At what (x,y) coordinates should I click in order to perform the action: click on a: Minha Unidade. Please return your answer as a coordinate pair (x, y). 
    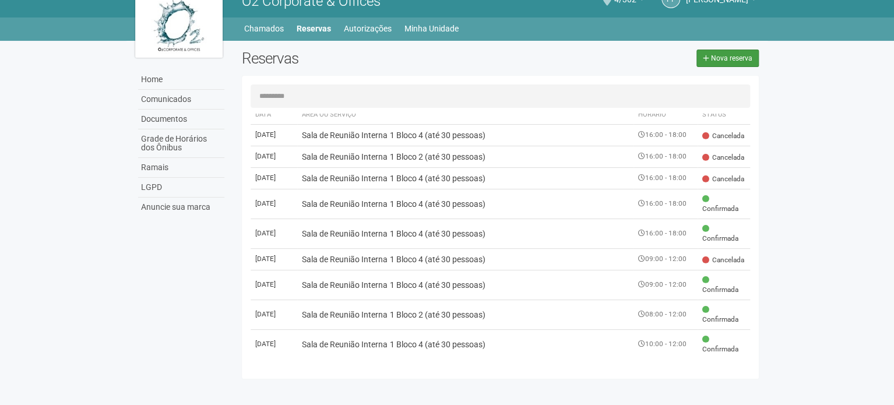
    Looking at the image, I should click on (431, 29).